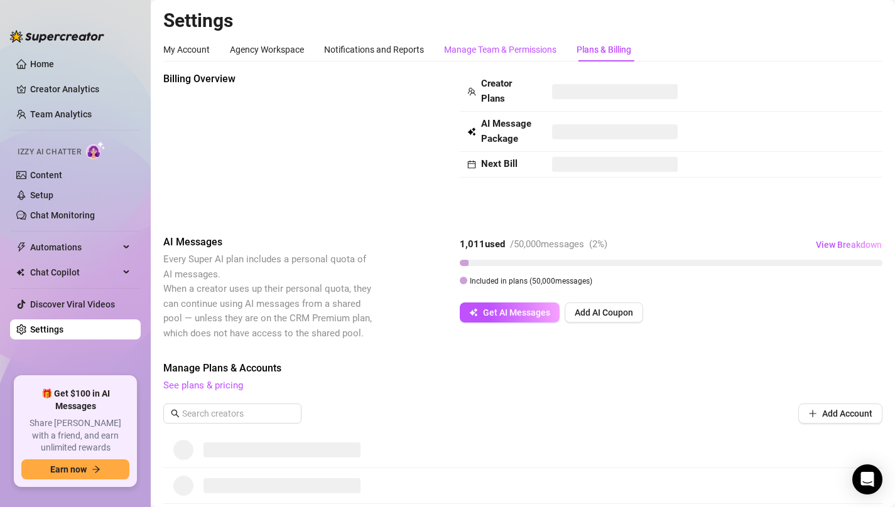 Image resolution: width=895 pixels, height=507 pixels. I want to click on strong: Creator Plans, so click(496, 91).